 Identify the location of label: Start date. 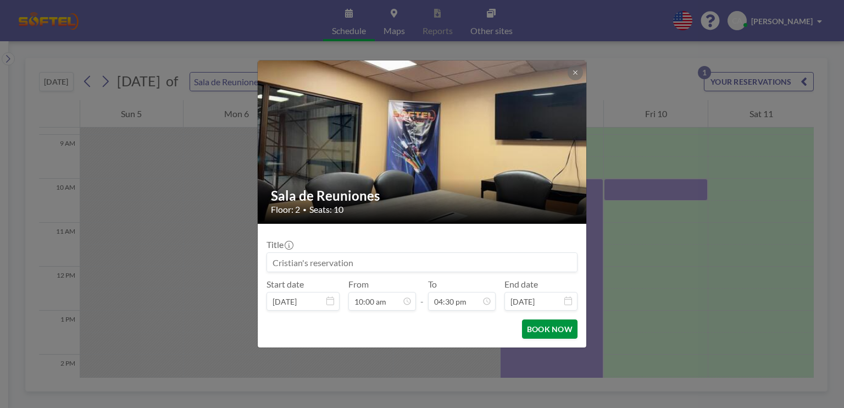
(285, 284).